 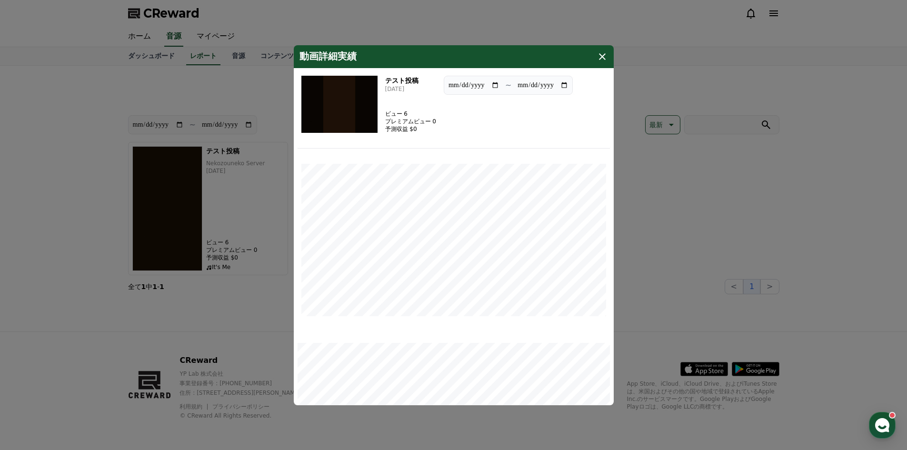 I want to click on h3: テスト投稿, so click(x=402, y=80).